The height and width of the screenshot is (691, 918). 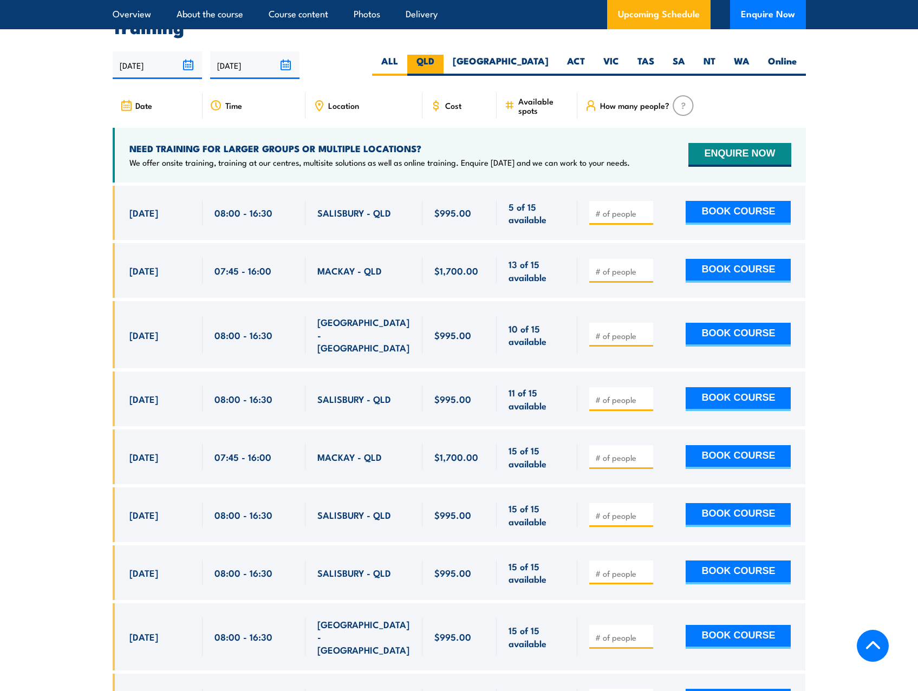 What do you see at coordinates (678, 65) in the screenshot?
I see `label: SA` at bounding box center [678, 65].